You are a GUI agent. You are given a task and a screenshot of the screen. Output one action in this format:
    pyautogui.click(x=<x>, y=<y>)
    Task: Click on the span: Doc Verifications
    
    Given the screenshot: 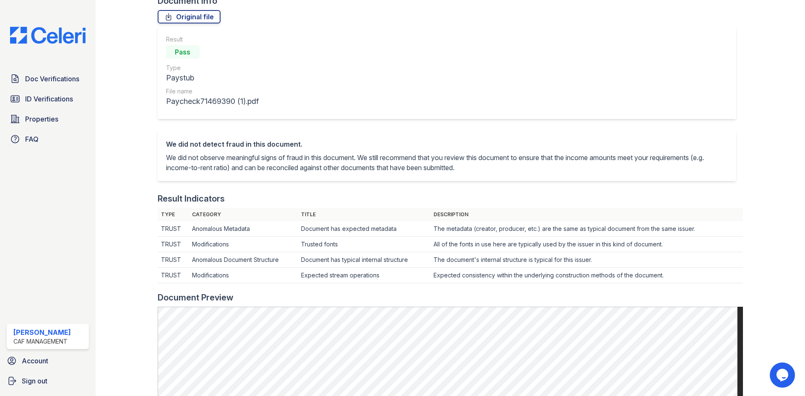 What is the action you would take?
    pyautogui.click(x=52, y=79)
    